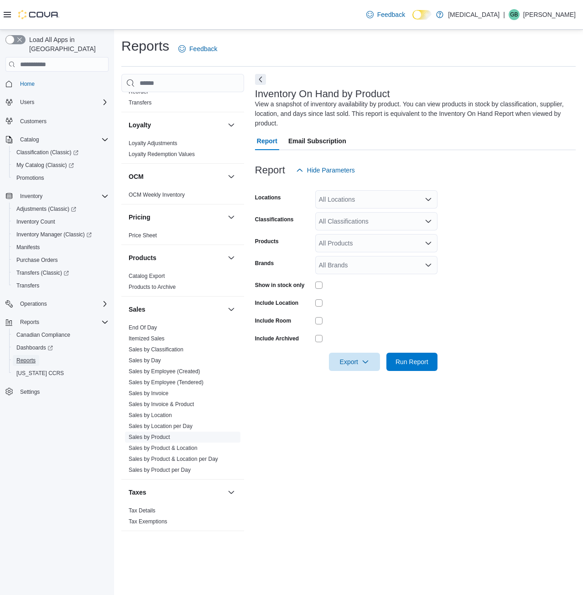 This screenshot has height=595, width=583. Describe the element at coordinates (31, 196) in the screenshot. I see `span: Inventory` at that location.